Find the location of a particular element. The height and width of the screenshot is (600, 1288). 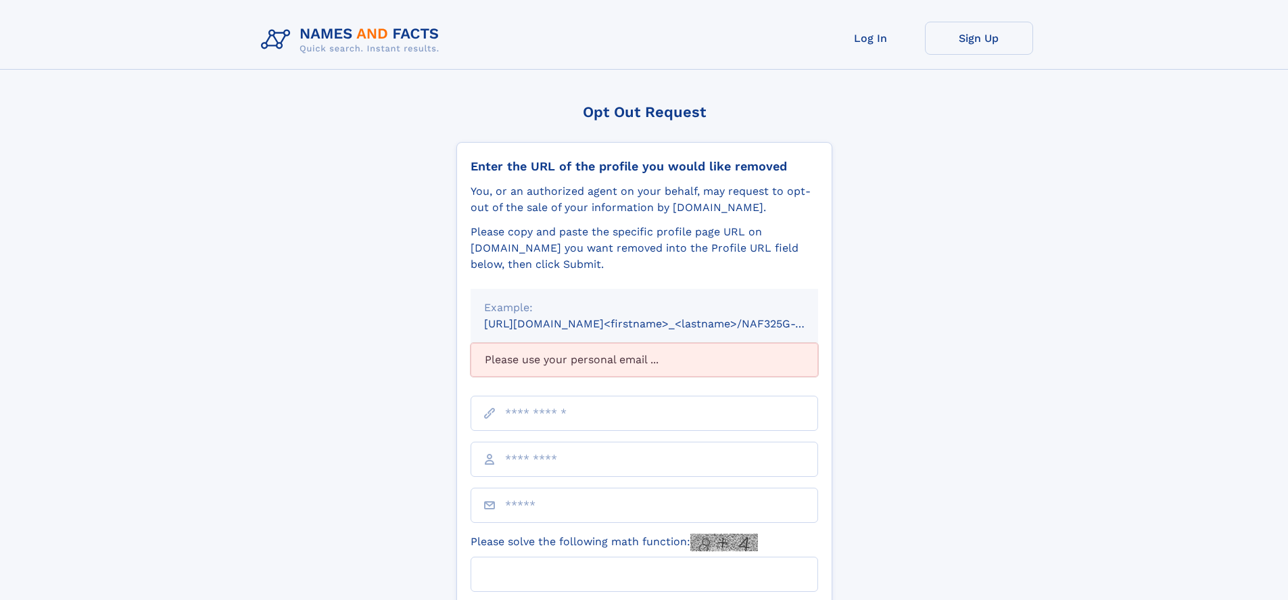

div: You, or an authorized agent on your behalf, may request to opt-out of the sale of your informatio... is located at coordinates (645, 200).